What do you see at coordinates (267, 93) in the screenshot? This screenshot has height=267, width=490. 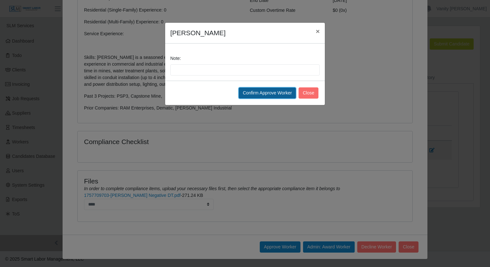 I see `button: Confirm Approve Worker` at bounding box center [267, 93].